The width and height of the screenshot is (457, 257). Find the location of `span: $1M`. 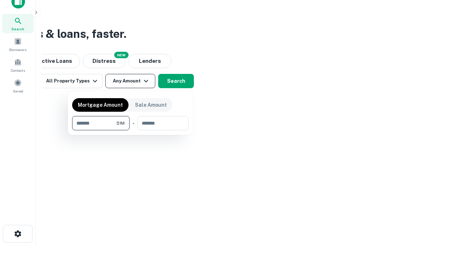

span: $1M is located at coordinates (120, 123).